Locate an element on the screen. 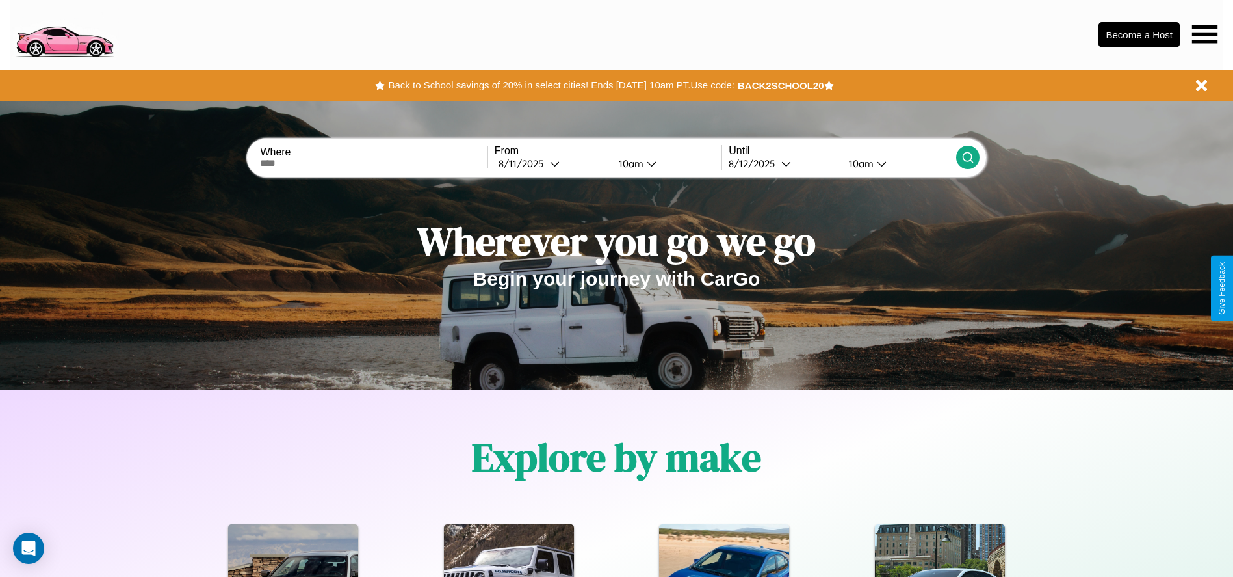  div: Give Feedback is located at coordinates (1222, 288).